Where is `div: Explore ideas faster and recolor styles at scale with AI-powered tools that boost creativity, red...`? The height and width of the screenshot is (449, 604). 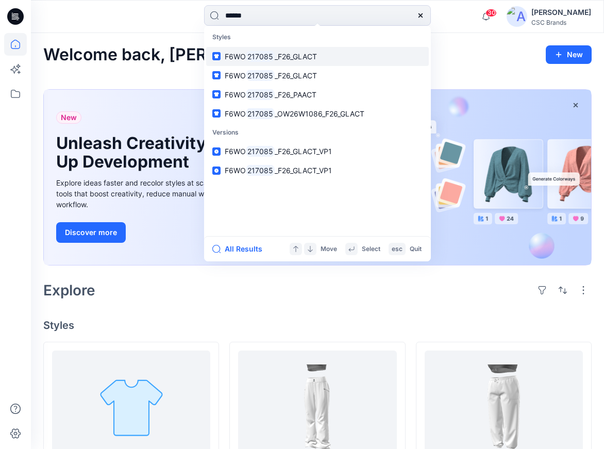
div: Explore ideas faster and recolor styles at scale with AI-powered tools that boost creativity, red... is located at coordinates (172, 193).